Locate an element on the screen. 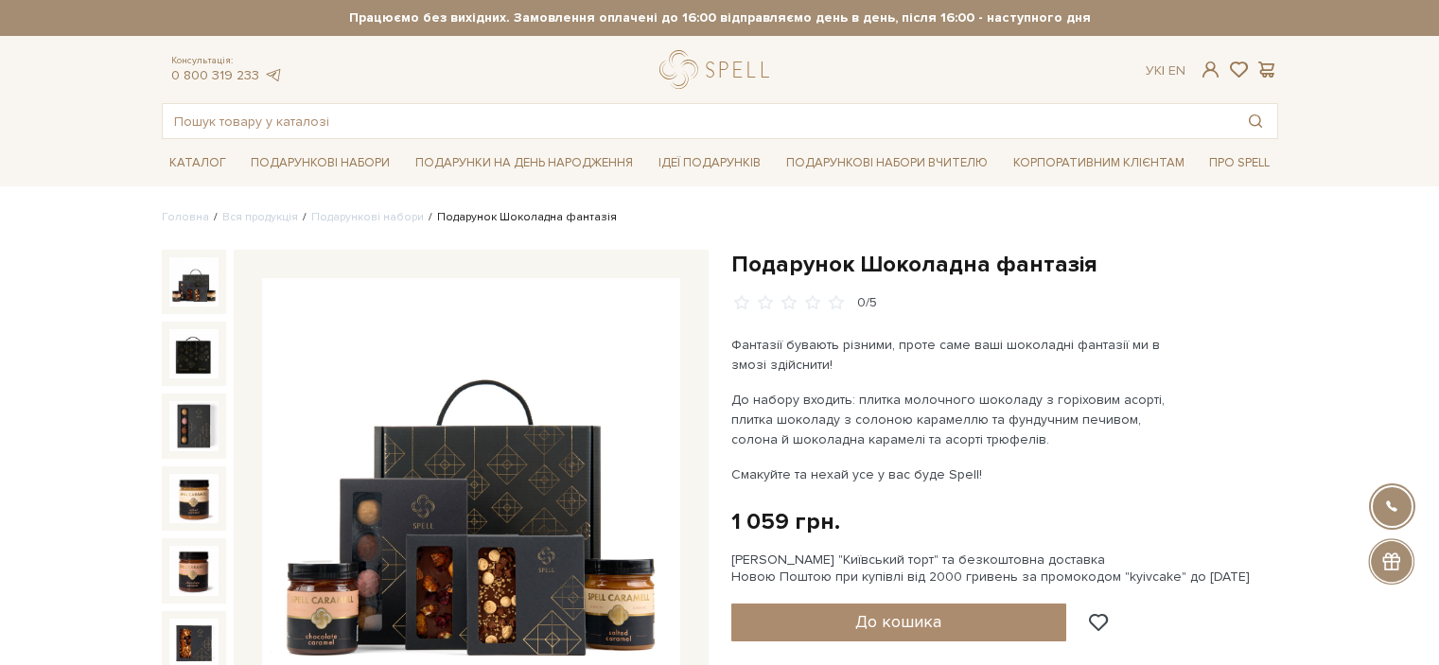  a: En is located at coordinates (1177, 70).